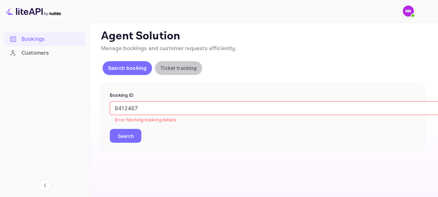 This screenshot has height=197, width=438. I want to click on button: Collapse navigation, so click(45, 186).